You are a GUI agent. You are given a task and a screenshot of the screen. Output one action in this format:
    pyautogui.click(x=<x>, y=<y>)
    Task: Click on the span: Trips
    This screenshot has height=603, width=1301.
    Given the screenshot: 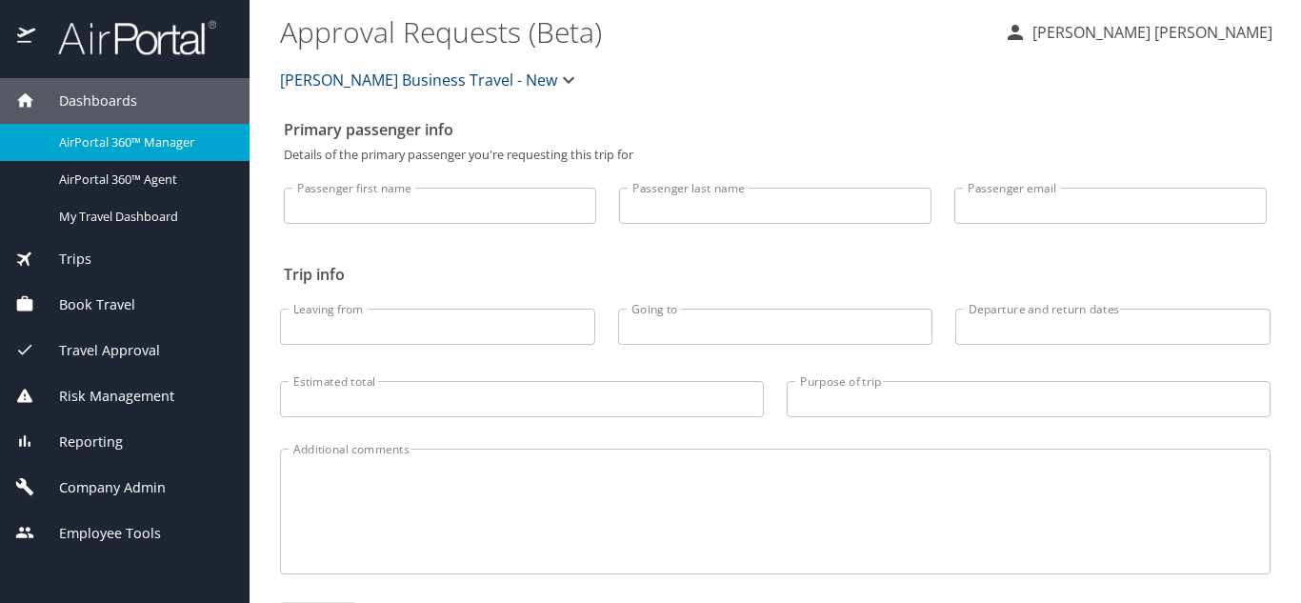 What is the action you would take?
    pyautogui.click(x=63, y=259)
    